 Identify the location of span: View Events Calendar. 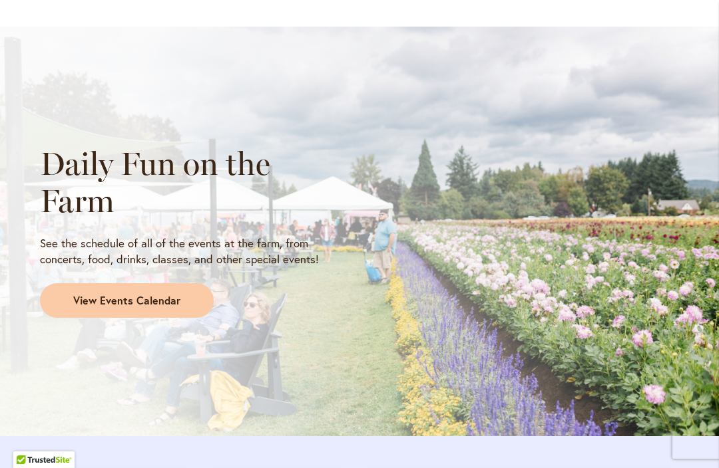
(126, 301).